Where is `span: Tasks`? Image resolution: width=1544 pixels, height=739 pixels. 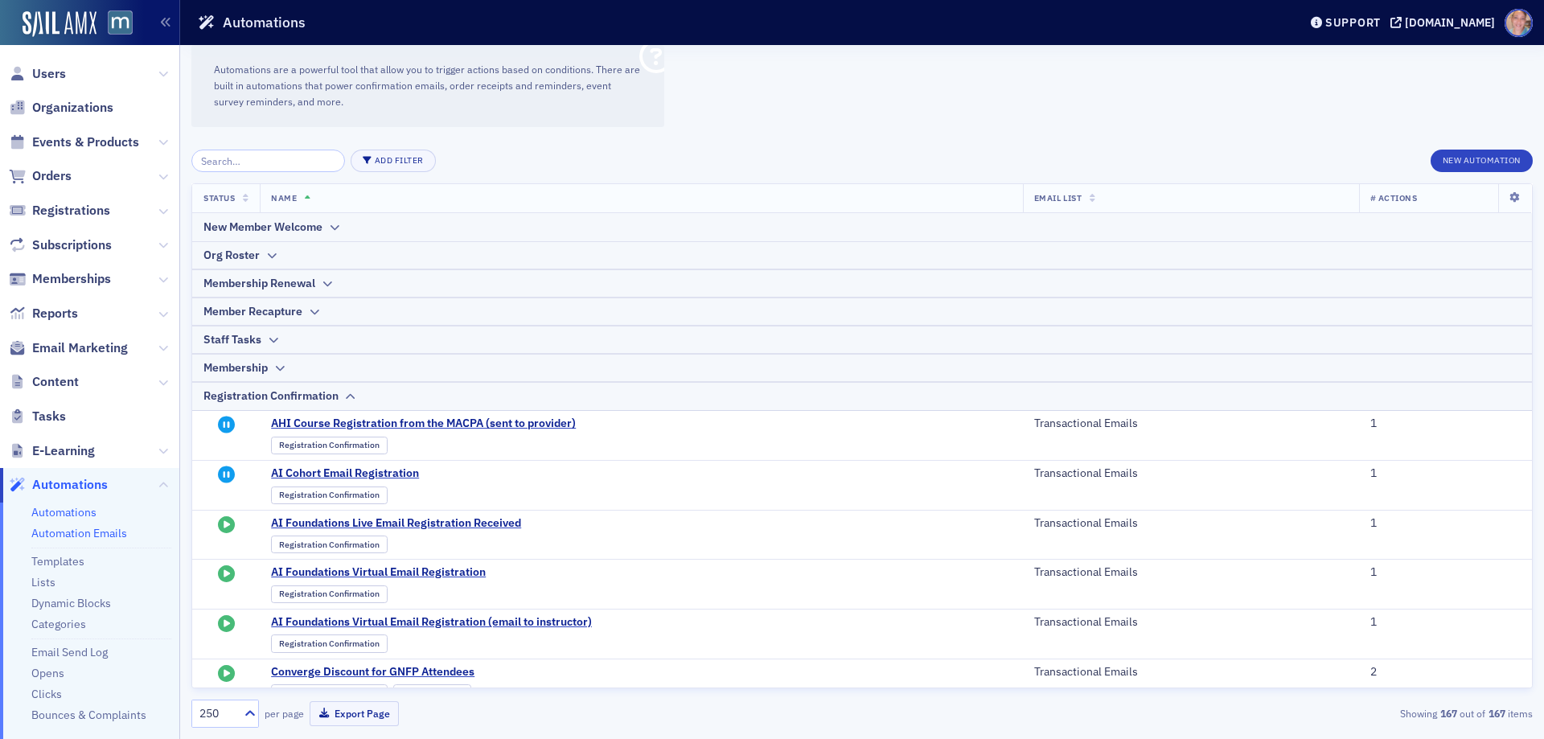 span: Tasks is located at coordinates (49, 417).